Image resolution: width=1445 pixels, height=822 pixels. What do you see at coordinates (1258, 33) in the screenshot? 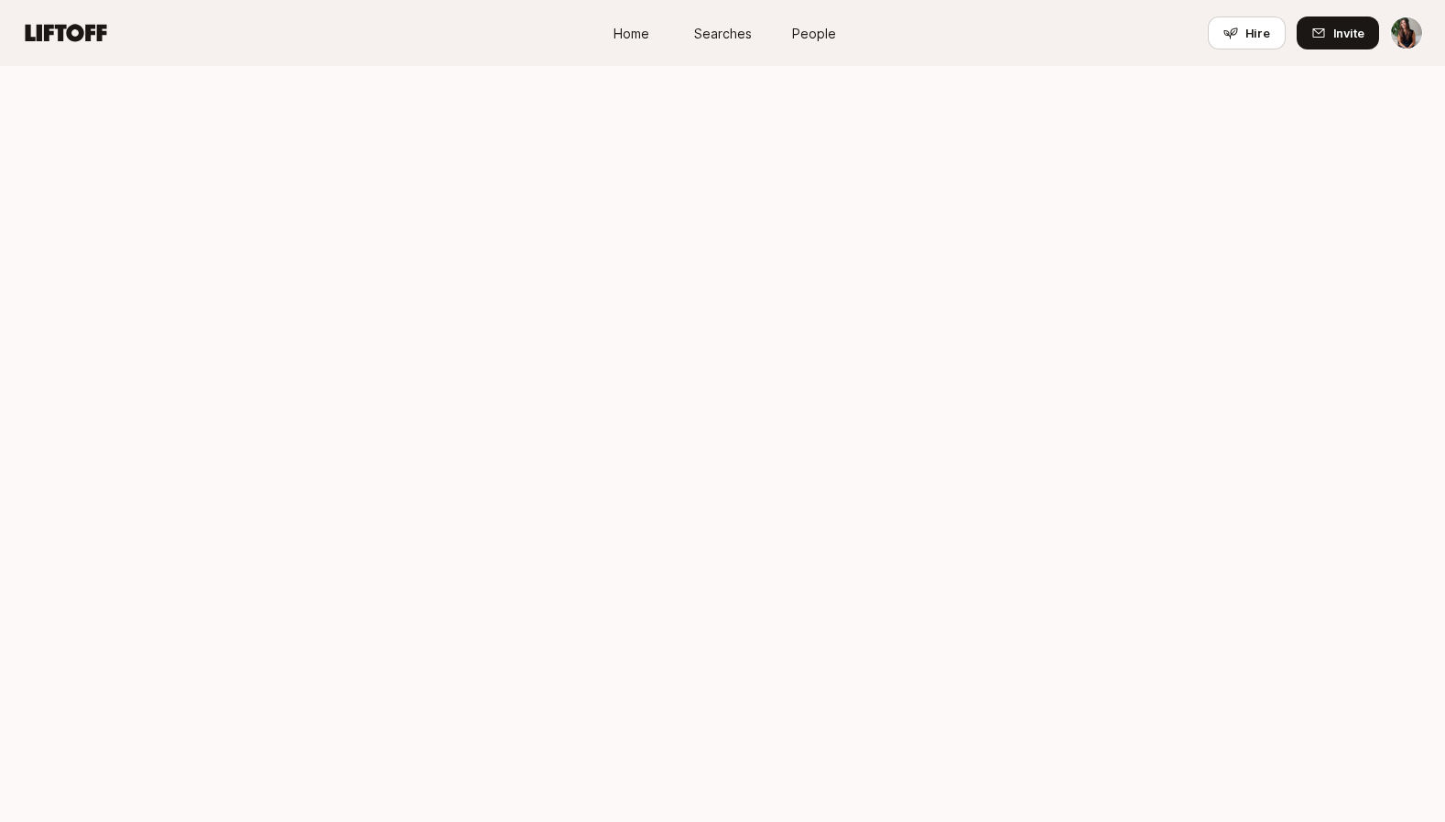
I see `span: Hire` at bounding box center [1258, 33].